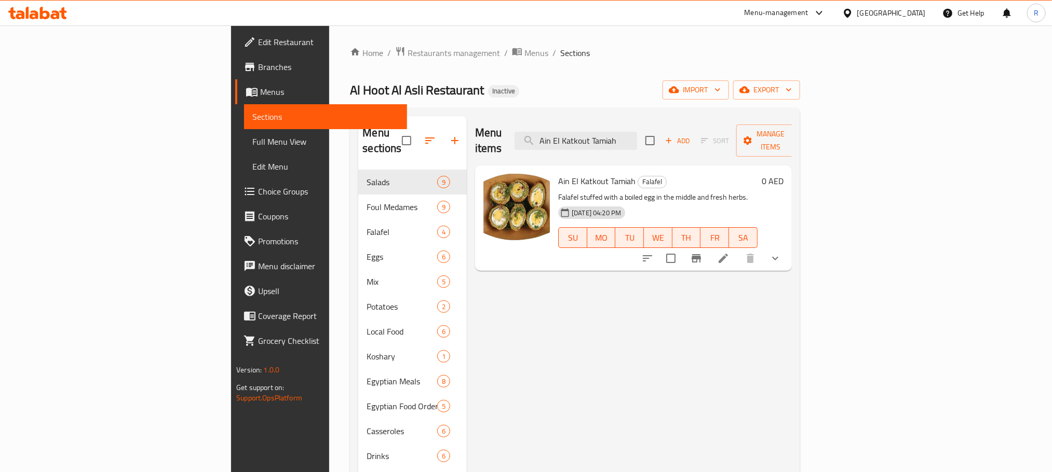 Image resolution: width=1052 pixels, height=472 pixels. What do you see at coordinates (750, 258) in the screenshot?
I see `button: delete` at bounding box center [750, 258].